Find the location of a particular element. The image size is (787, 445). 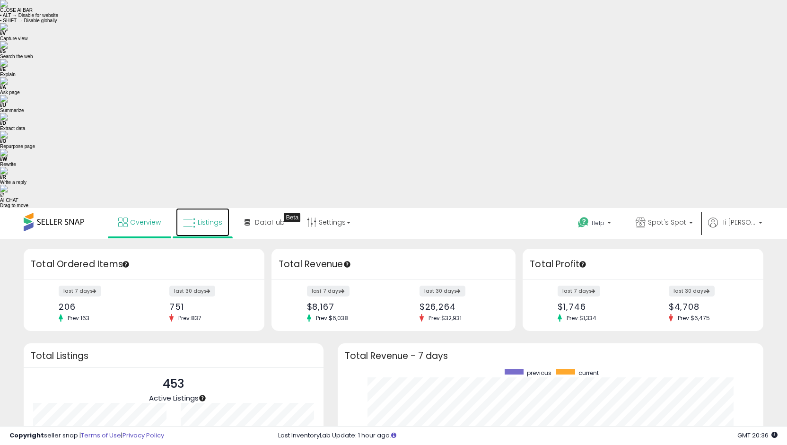

a: Listings is located at coordinates (202, 222).